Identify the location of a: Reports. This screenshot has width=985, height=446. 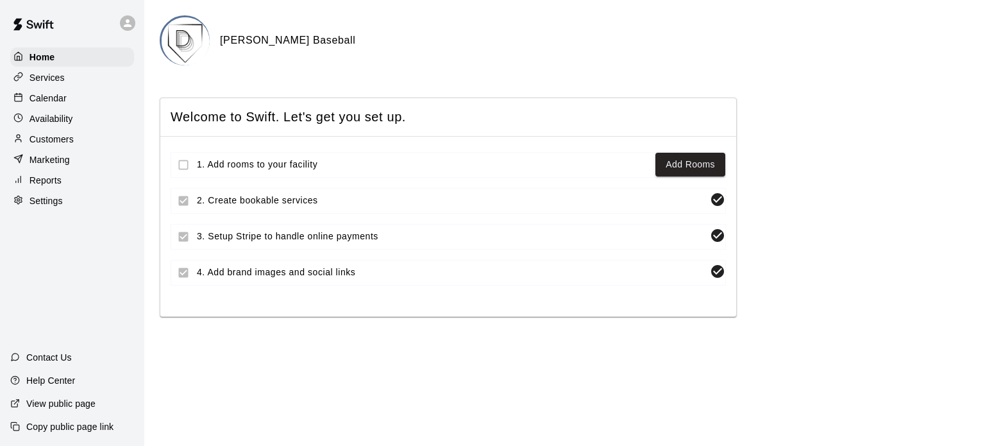
(72, 180).